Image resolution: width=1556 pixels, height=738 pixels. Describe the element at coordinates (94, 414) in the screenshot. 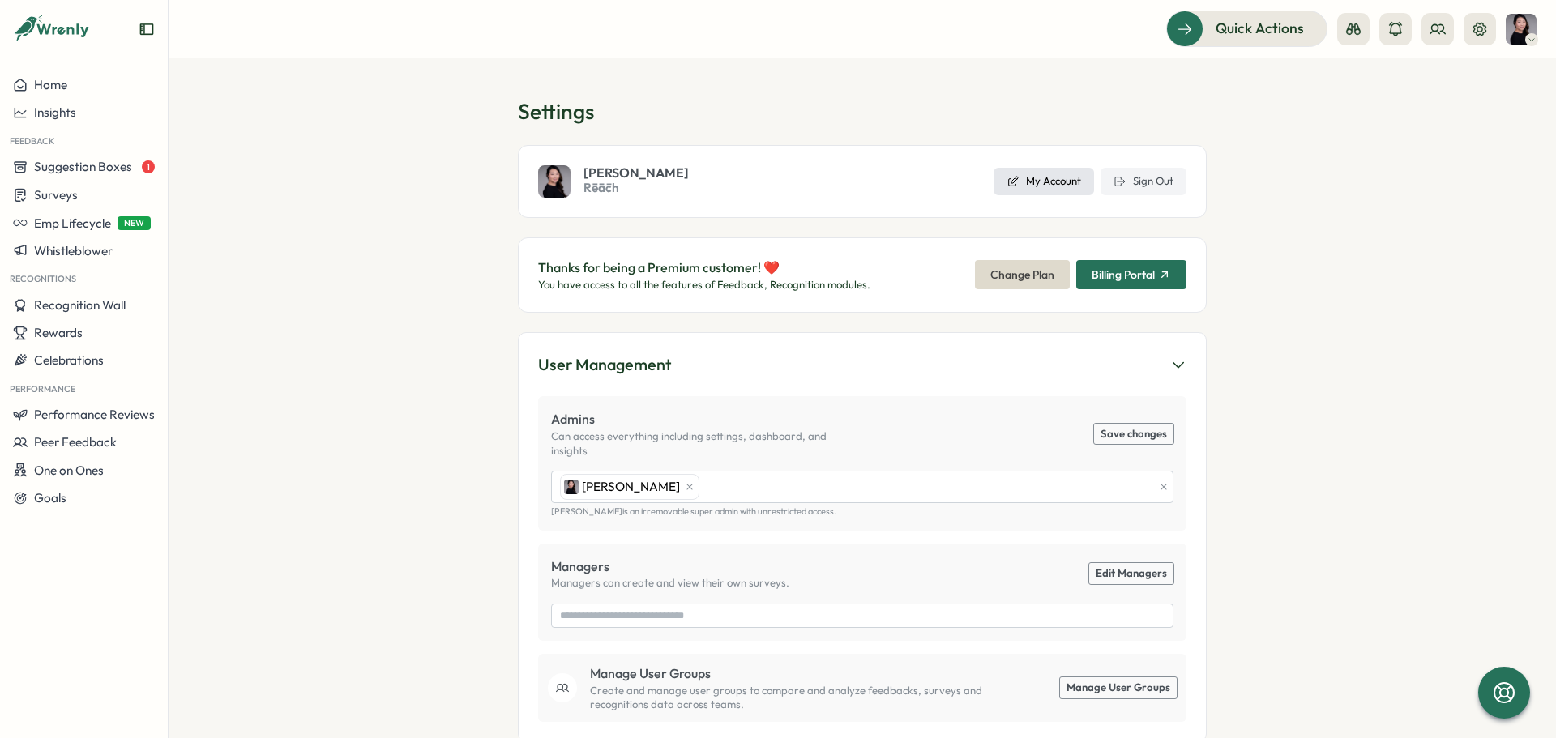

I see `span: Performance Reviews` at that location.